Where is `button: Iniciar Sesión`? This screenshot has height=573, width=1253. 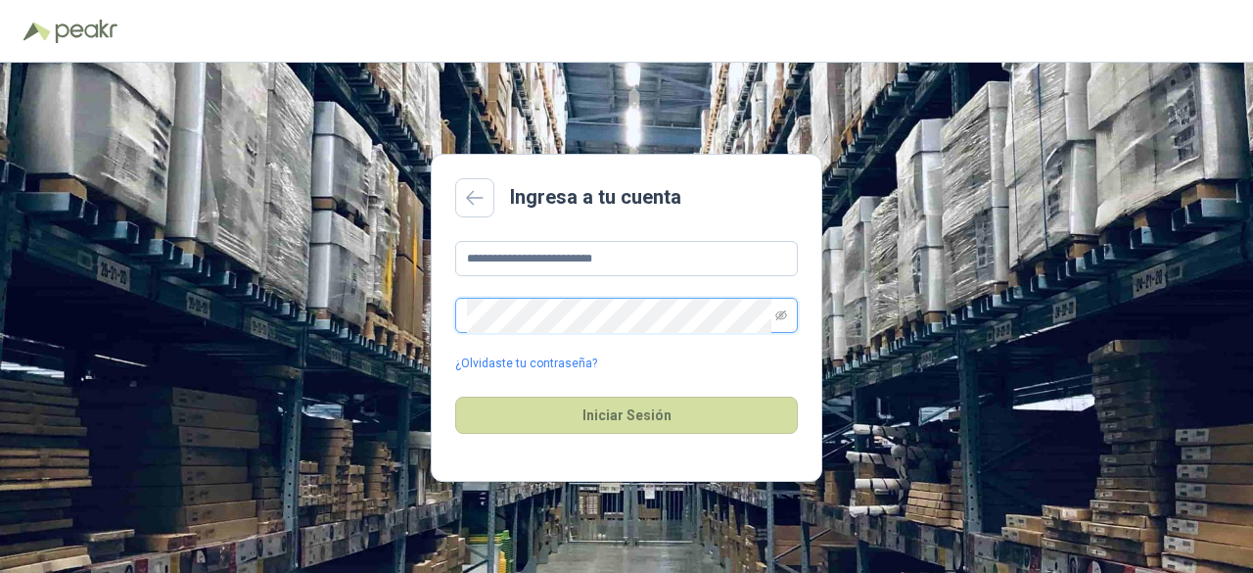
button: Iniciar Sesión is located at coordinates (626, 415).